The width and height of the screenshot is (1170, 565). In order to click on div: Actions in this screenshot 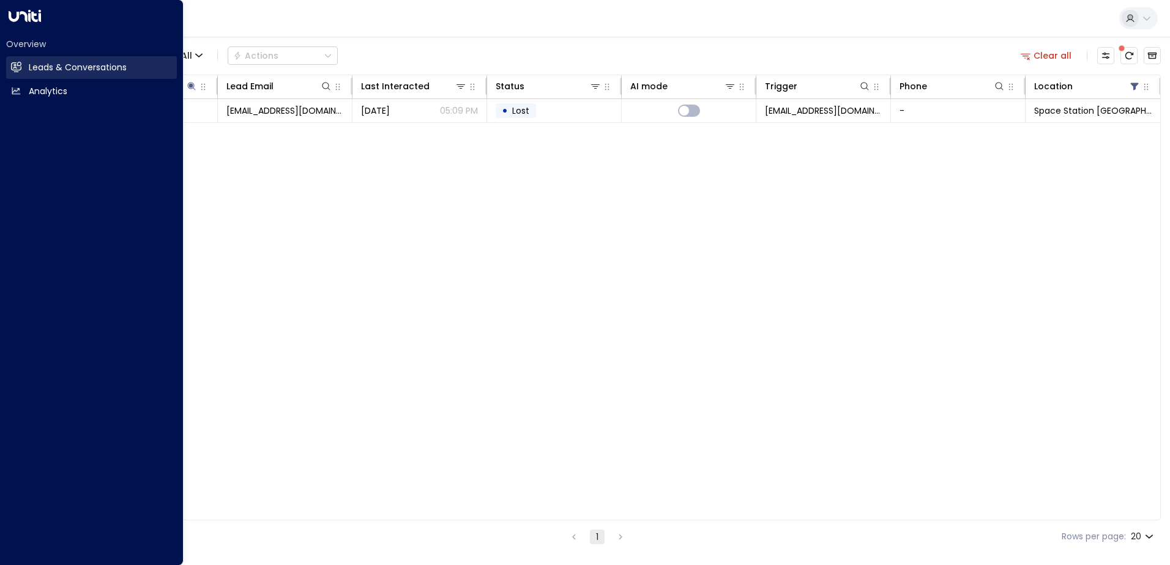, I will do `click(256, 56)`.